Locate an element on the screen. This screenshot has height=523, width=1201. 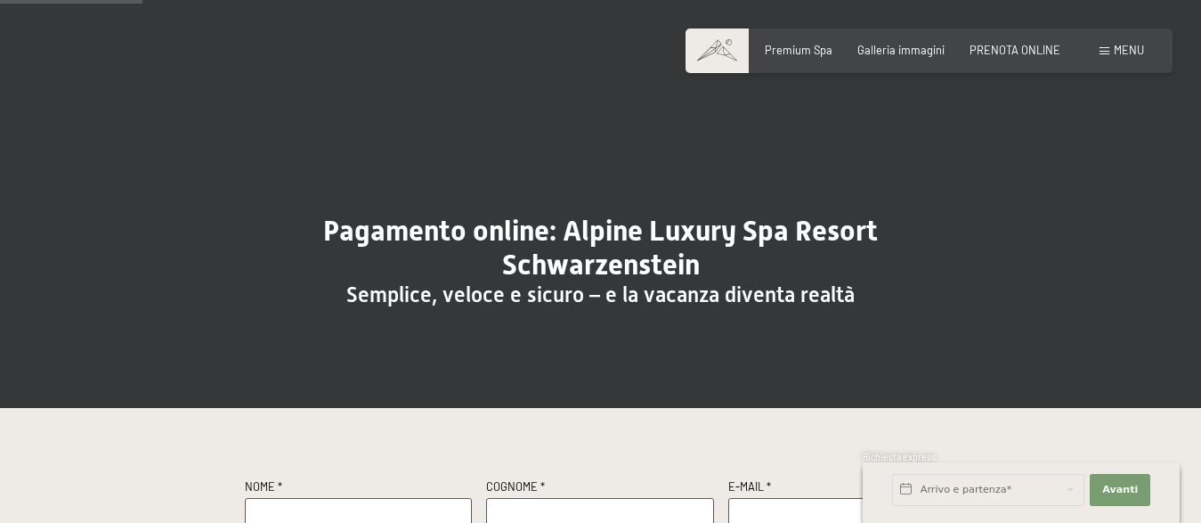
a: Premium Spa is located at coordinates (799, 50).